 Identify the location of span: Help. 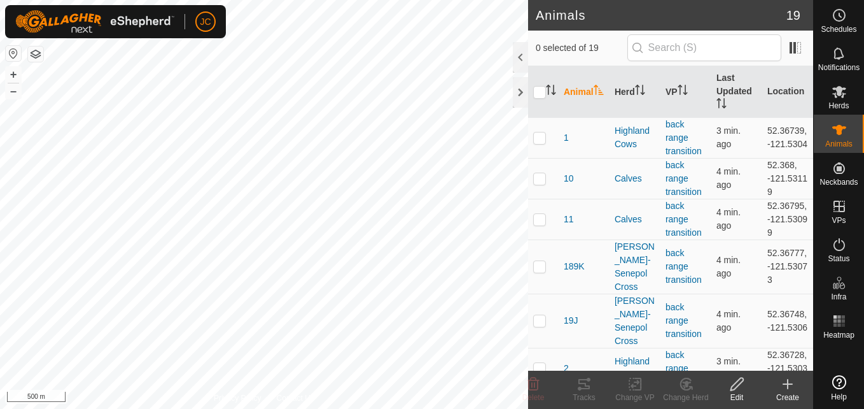
(839, 396).